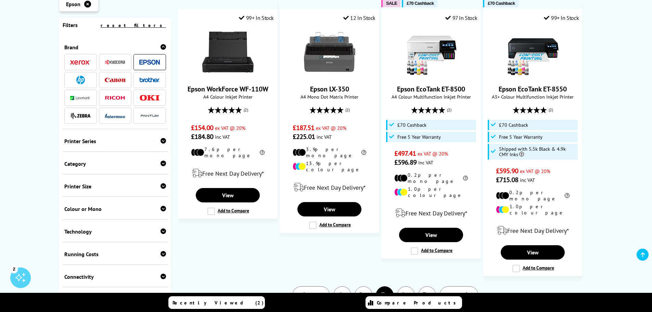 The width and height of the screenshot is (652, 312). What do you see at coordinates (431, 52) in the screenshot?
I see `img: Epson EcoTank ET-8500` at bounding box center [431, 52].